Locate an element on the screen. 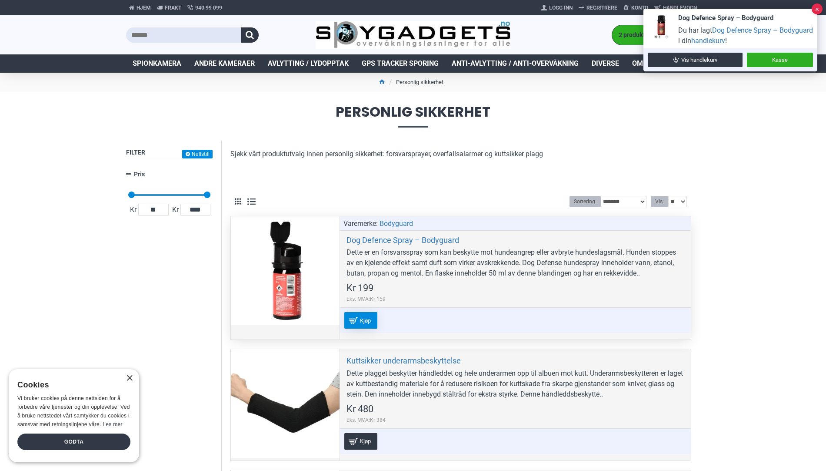 The image size is (826, 471). a: Handlevogn is located at coordinates (676, 8).